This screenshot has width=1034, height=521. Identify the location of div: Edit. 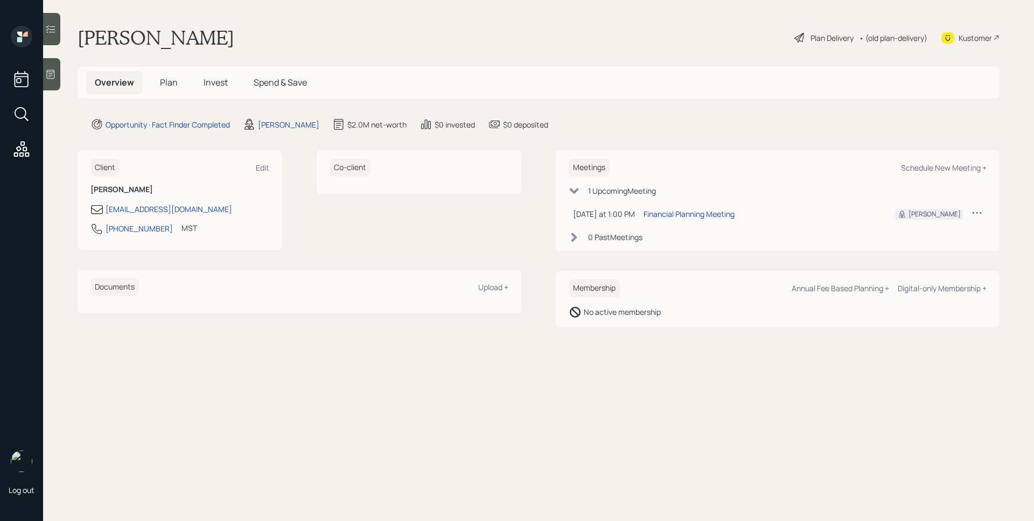
(262, 167).